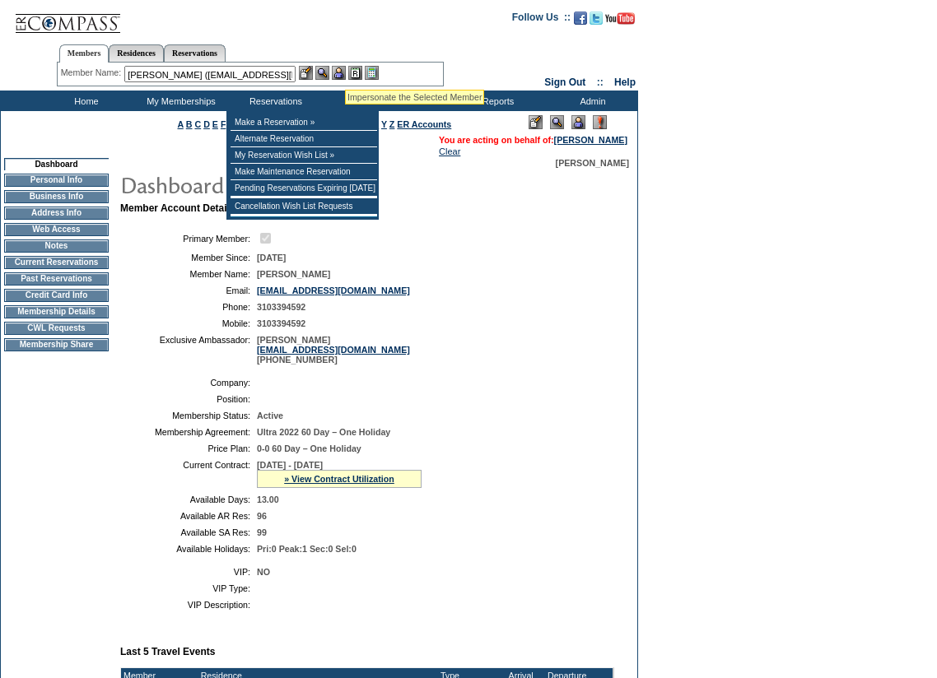 This screenshot has width=937, height=678. What do you see at coordinates (56, 246) in the screenshot?
I see `td: Notes` at bounding box center [56, 246].